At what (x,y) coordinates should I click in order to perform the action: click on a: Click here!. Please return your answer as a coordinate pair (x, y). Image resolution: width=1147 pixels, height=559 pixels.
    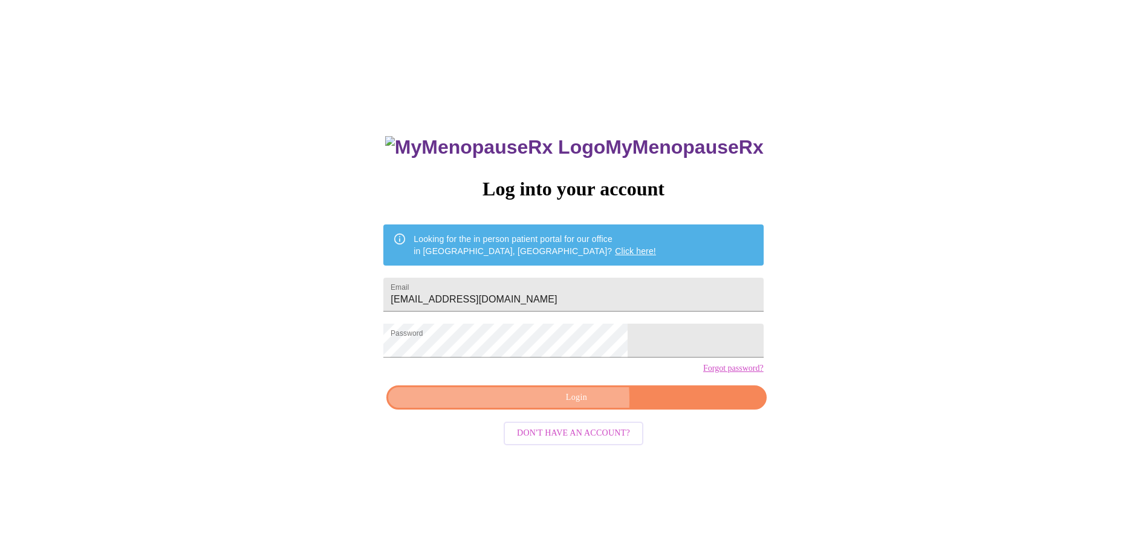
    Looking at the image, I should click on (636, 251).